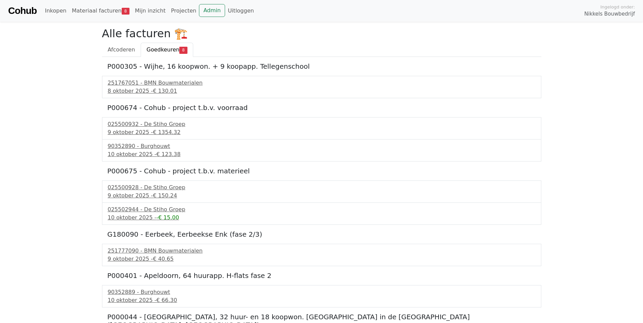 The image size is (643, 323). Describe the element at coordinates (322, 251) in the screenshot. I see `div: 251777090 - BMN Bouwmaterialen` at that location.